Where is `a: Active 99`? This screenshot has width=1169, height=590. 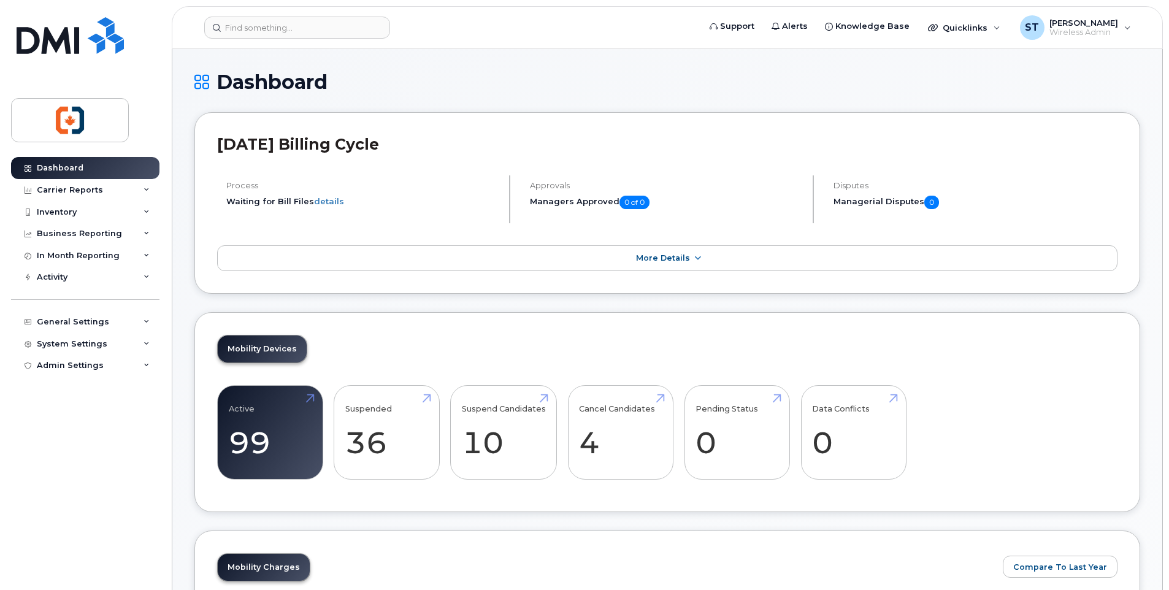 a: Active 99 is located at coordinates (270, 433).